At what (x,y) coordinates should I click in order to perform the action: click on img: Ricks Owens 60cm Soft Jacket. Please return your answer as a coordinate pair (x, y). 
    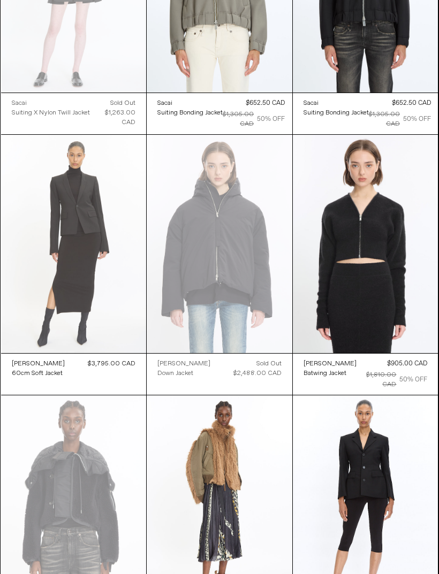
    Looking at the image, I should click on (74, 244).